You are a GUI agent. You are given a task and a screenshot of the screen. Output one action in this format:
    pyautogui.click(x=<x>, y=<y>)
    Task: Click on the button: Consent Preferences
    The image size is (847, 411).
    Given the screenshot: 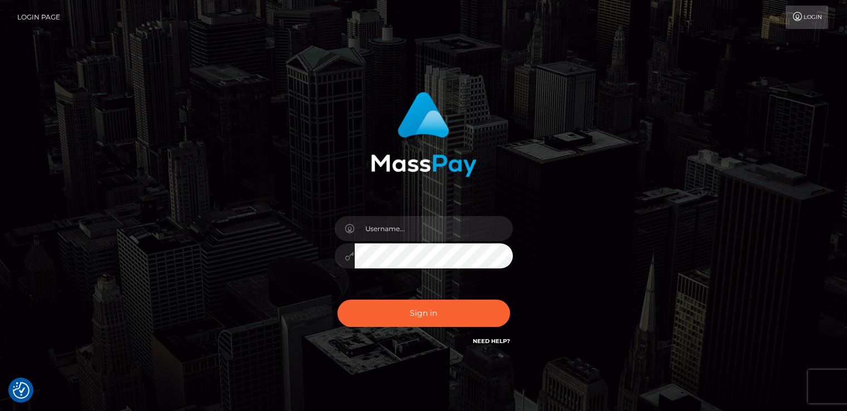 What is the action you would take?
    pyautogui.click(x=21, y=390)
    